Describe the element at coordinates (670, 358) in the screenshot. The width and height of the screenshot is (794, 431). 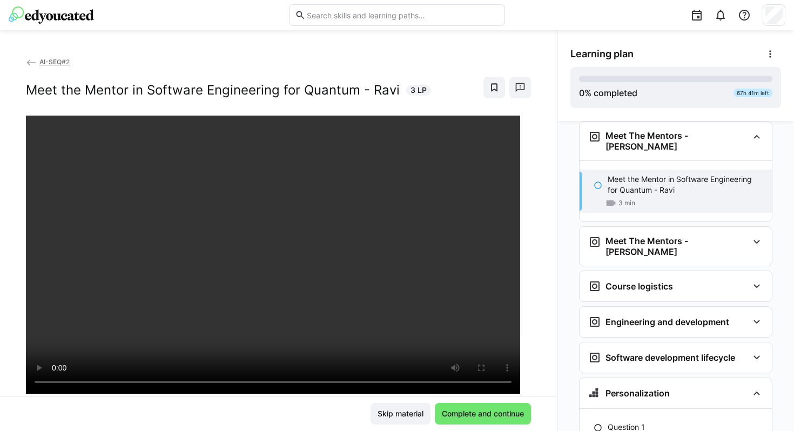
I see `h3: Software development lifecycle` at that location.